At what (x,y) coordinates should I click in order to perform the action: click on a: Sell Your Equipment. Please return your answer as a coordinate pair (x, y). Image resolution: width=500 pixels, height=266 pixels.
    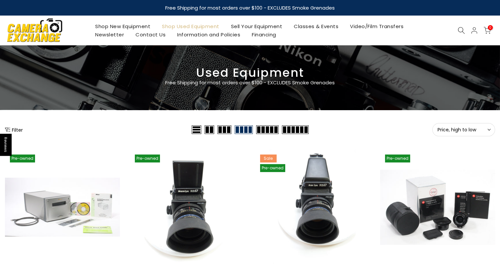
    Looking at the image, I should click on (256, 26).